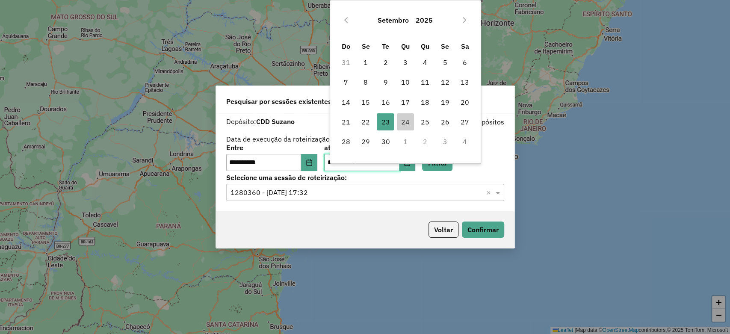  I want to click on span: Clear all, so click(489, 192).